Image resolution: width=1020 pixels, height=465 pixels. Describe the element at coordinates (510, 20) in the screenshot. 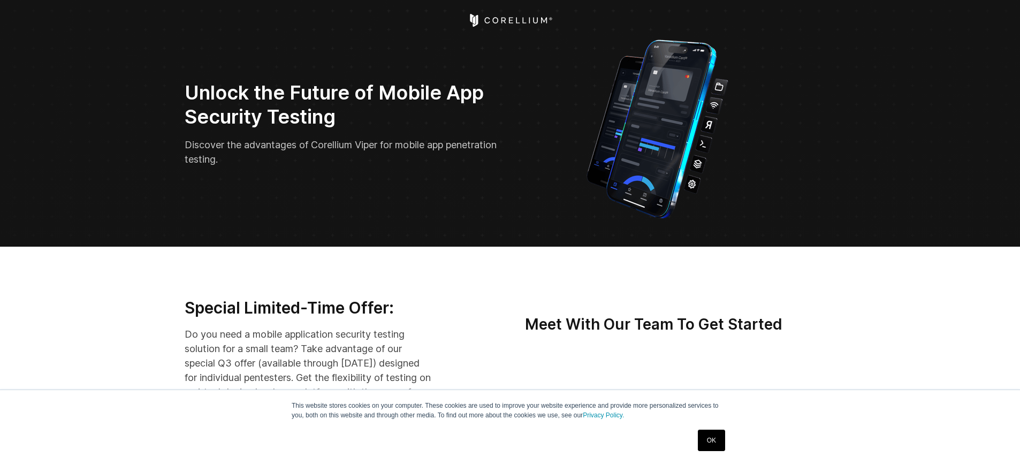

I see `a: Corellium Home` at that location.